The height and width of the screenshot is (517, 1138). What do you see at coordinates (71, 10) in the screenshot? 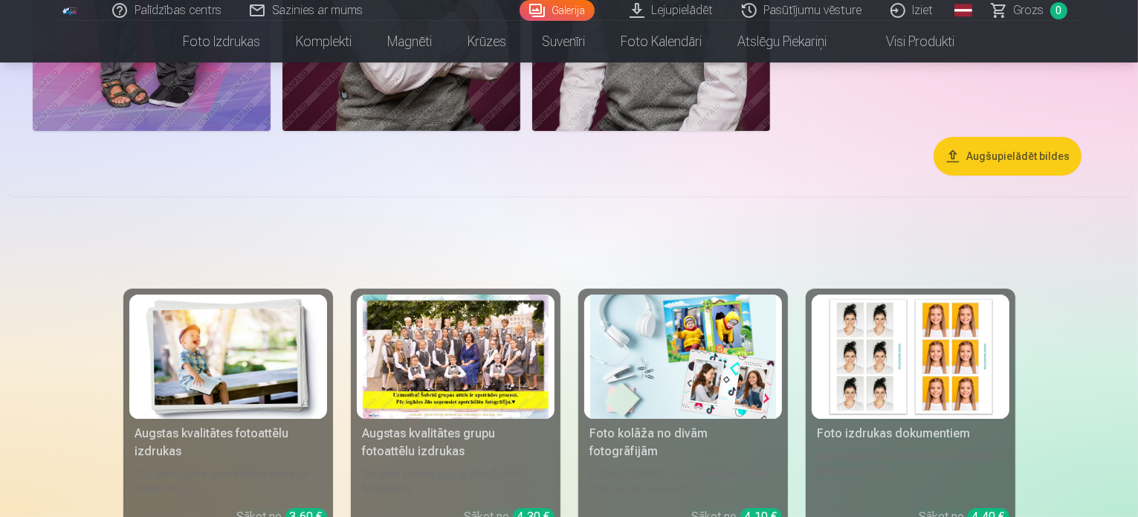
I see `img: /fa1` at bounding box center [71, 10].